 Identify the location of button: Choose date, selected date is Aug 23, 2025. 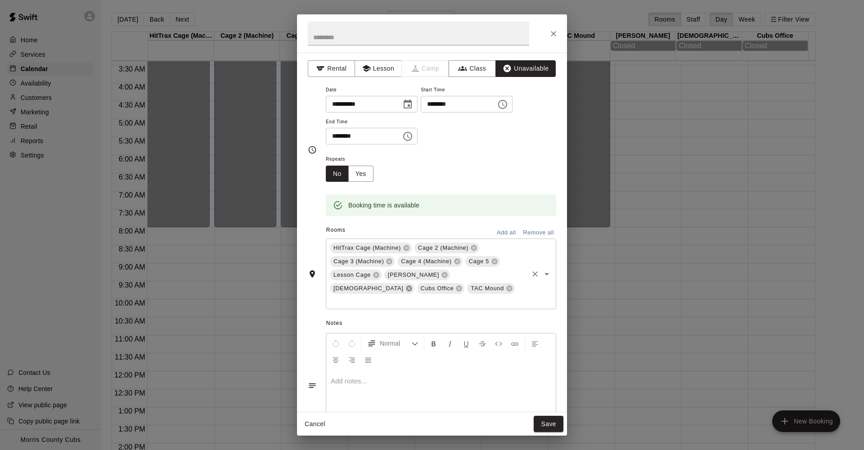
(408, 104).